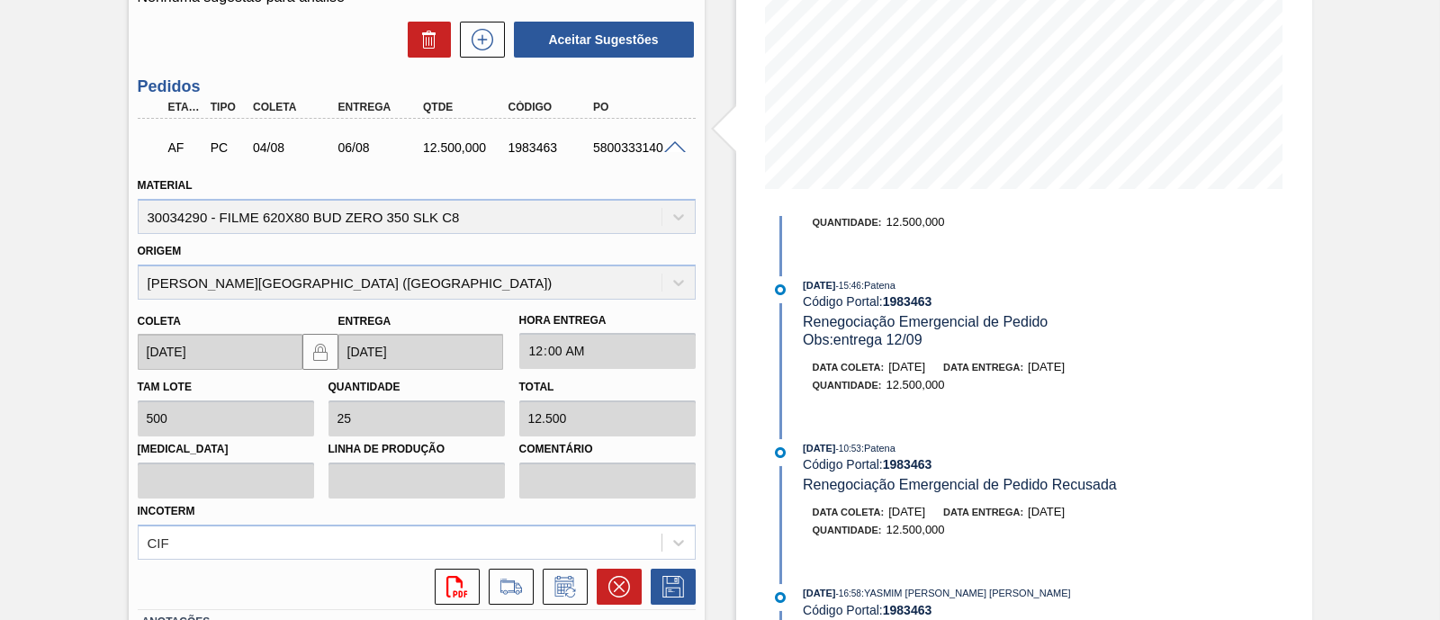 The image size is (1440, 620). Describe the element at coordinates (320, 352) in the screenshot. I see `img: locked` at that location.